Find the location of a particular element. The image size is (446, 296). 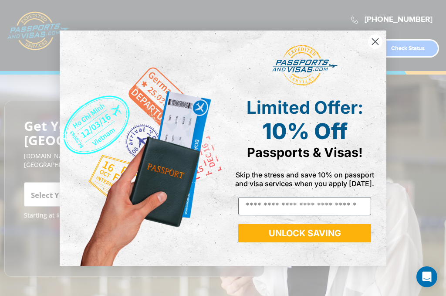

button: Close dialog is located at coordinates (375, 41).